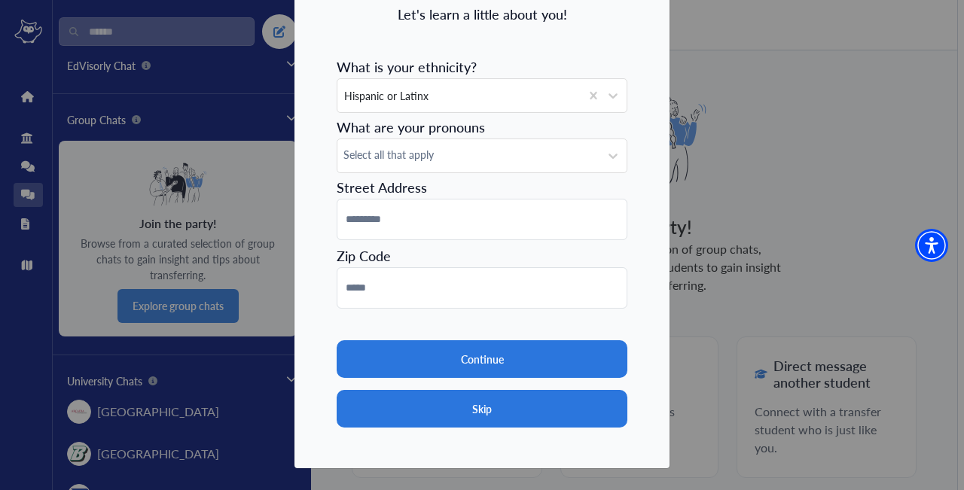 Image resolution: width=964 pixels, height=490 pixels. Describe the element at coordinates (468, 154) in the screenshot. I see `span: Select all that apply` at that location.